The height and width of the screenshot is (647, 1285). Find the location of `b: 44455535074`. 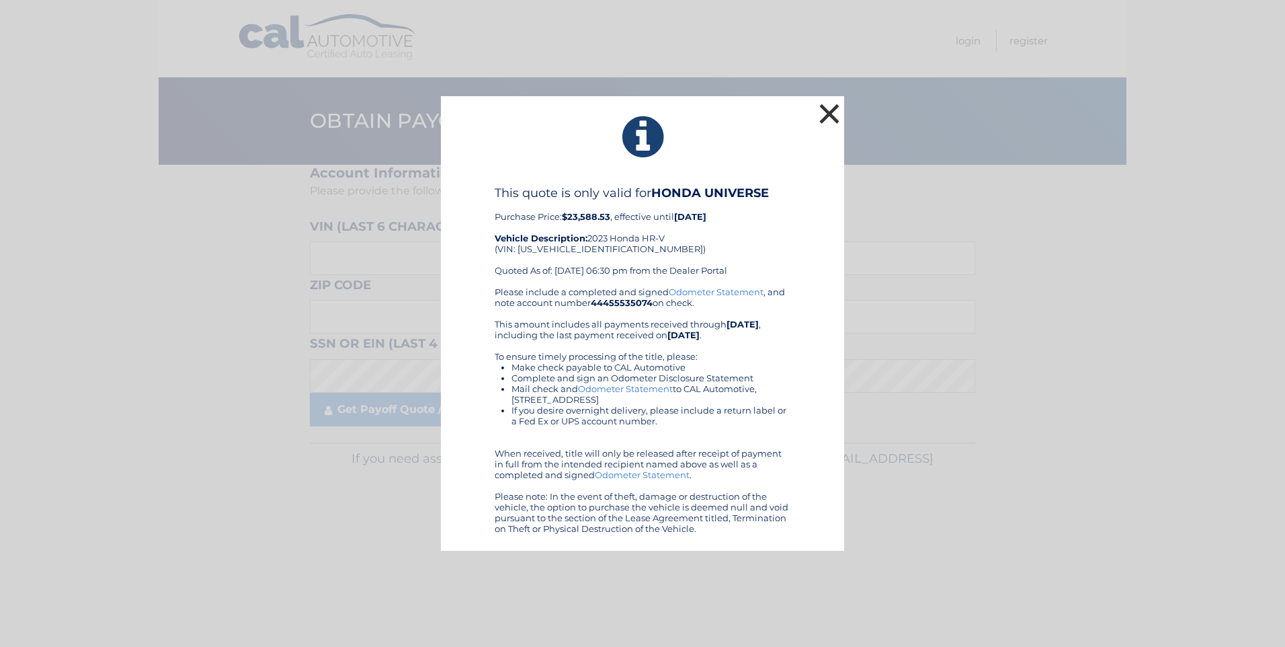

b: 44455535074 is located at coordinates (622, 303).